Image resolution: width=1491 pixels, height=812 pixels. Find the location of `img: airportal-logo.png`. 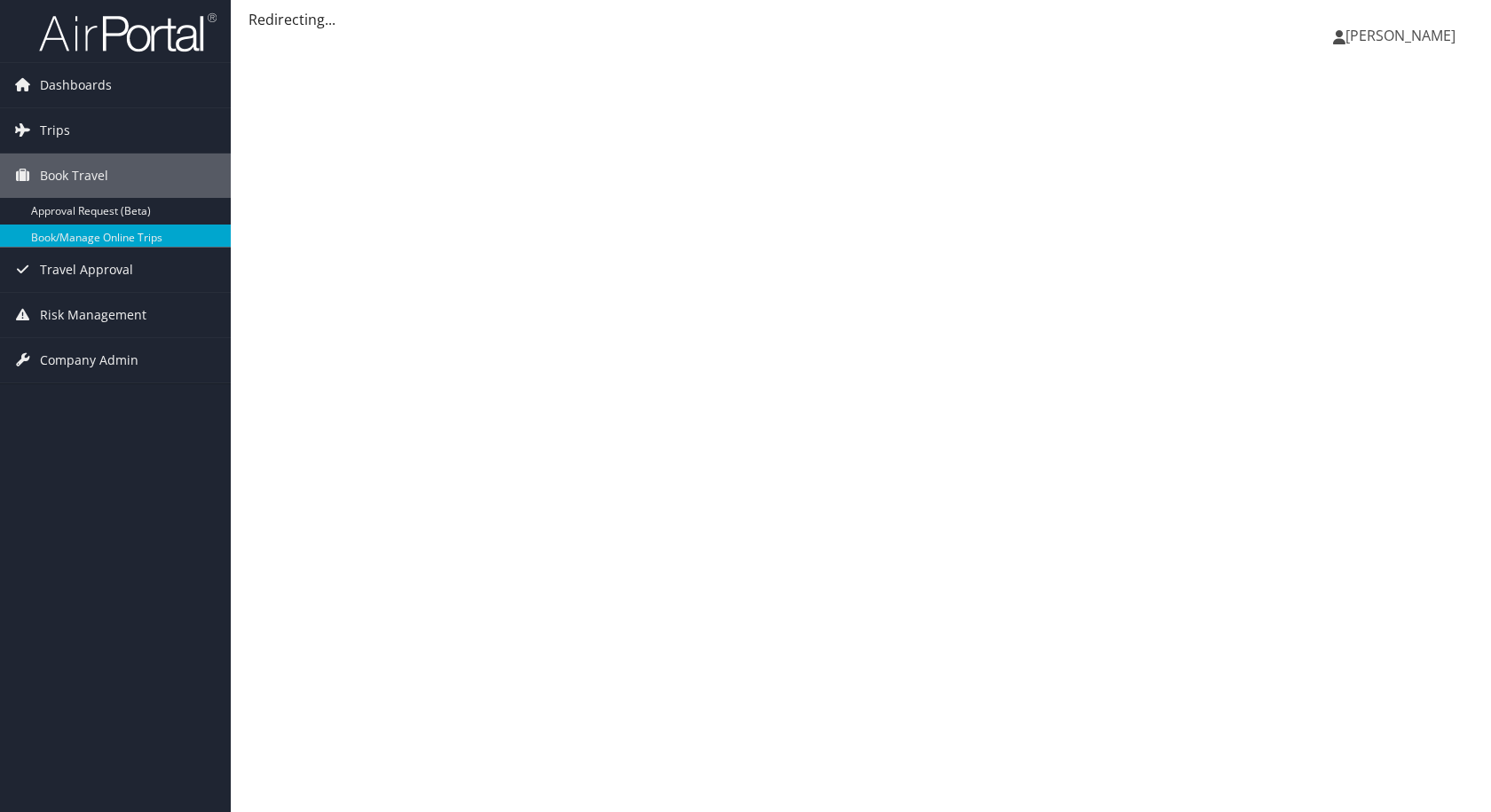

img: airportal-logo.png is located at coordinates (128, 32).